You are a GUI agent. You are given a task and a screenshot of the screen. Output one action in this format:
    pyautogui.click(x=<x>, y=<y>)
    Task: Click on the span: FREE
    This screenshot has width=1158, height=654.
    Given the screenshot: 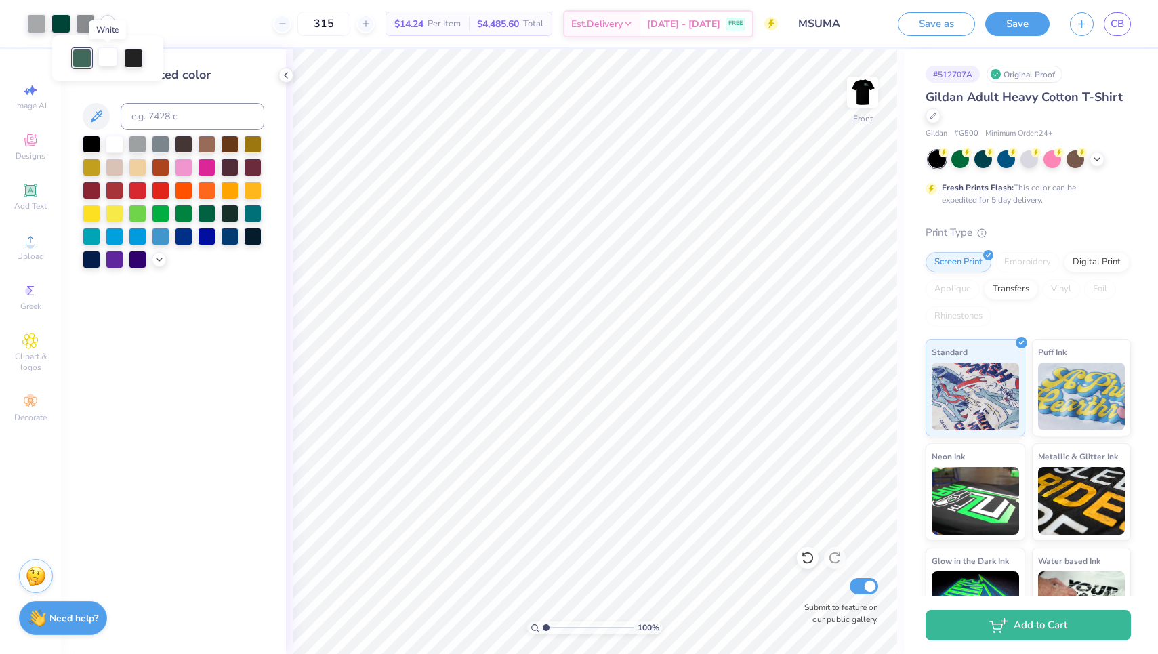 What is the action you would take?
    pyautogui.click(x=735, y=24)
    